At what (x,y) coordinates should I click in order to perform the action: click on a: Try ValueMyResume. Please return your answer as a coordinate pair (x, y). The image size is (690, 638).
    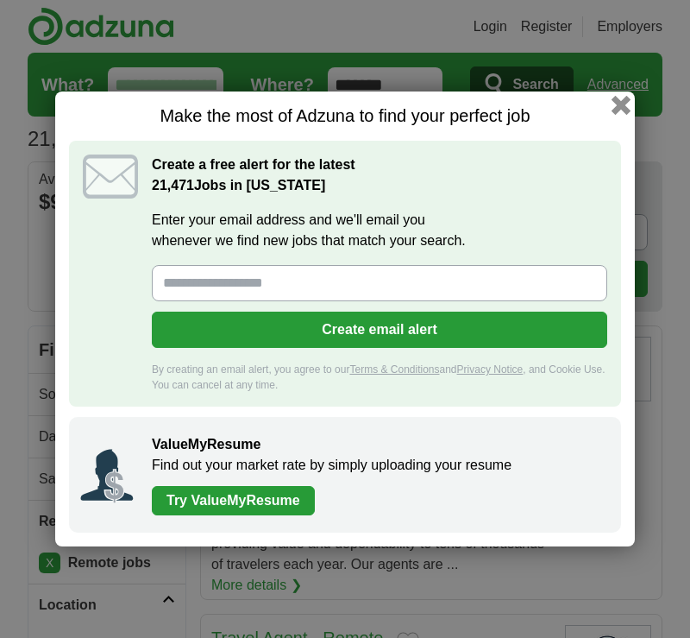
    Looking at the image, I should click on (233, 500).